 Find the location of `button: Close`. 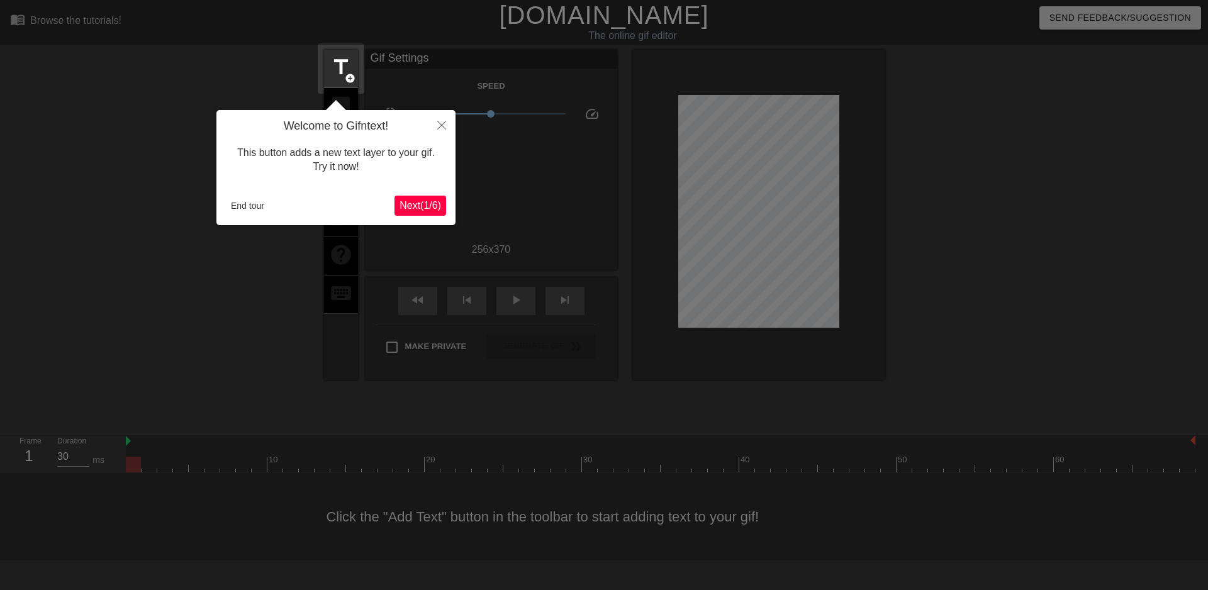

button: Close is located at coordinates (442, 125).